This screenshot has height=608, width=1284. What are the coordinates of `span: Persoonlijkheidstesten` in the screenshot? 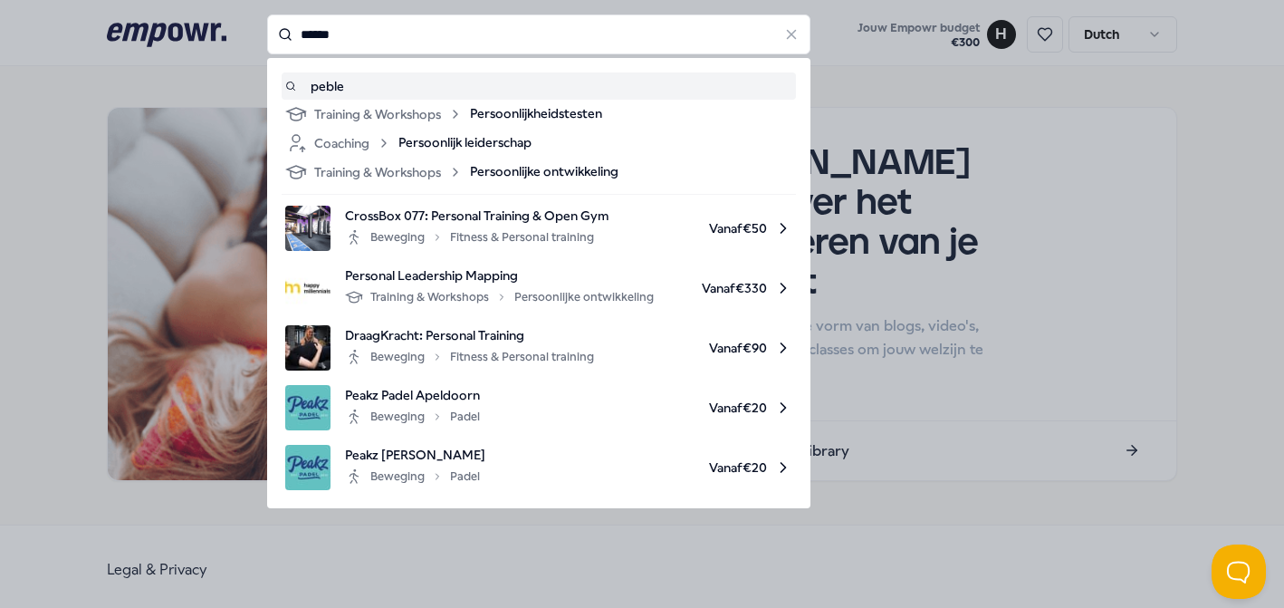 It's located at (536, 114).